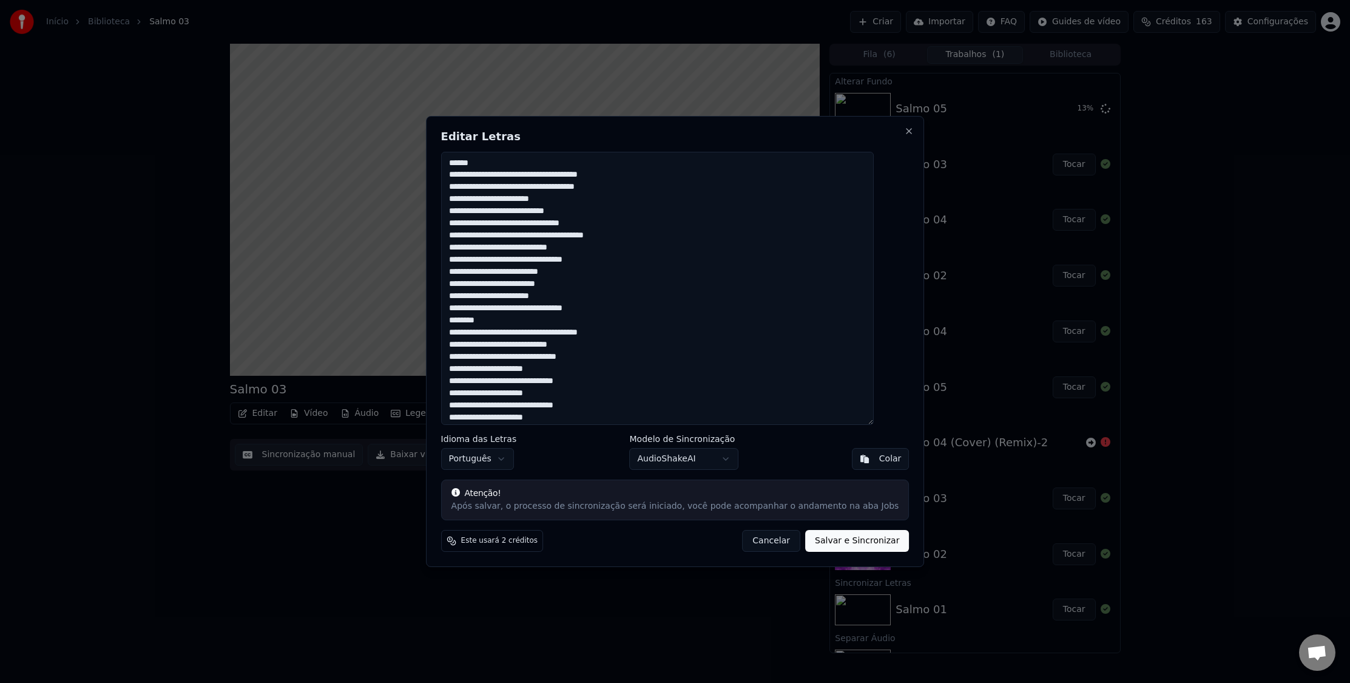 The height and width of the screenshot is (683, 1350). I want to click on button: Salvar e Sincronizar, so click(857, 541).